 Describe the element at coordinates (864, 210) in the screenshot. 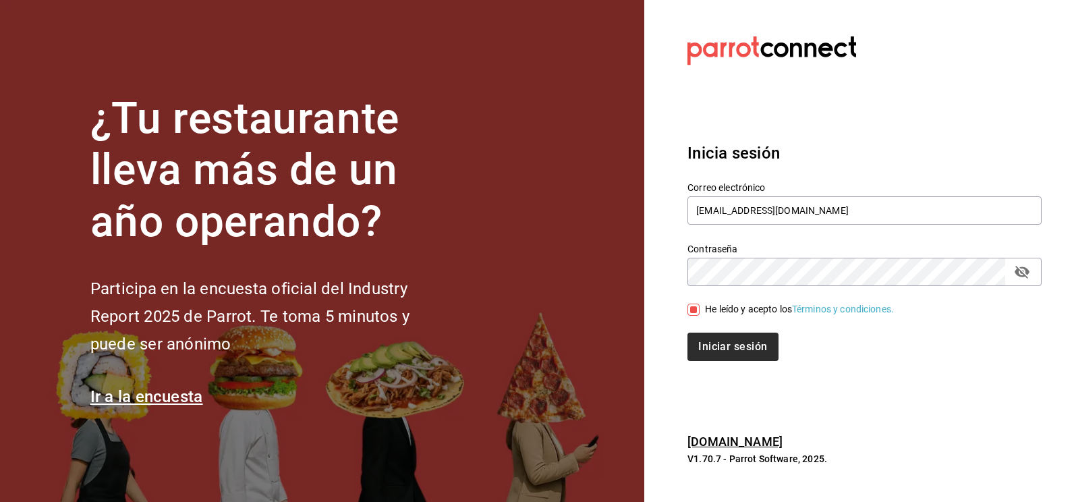

I see `input: Ingresa tu correo electrónico` at that location.